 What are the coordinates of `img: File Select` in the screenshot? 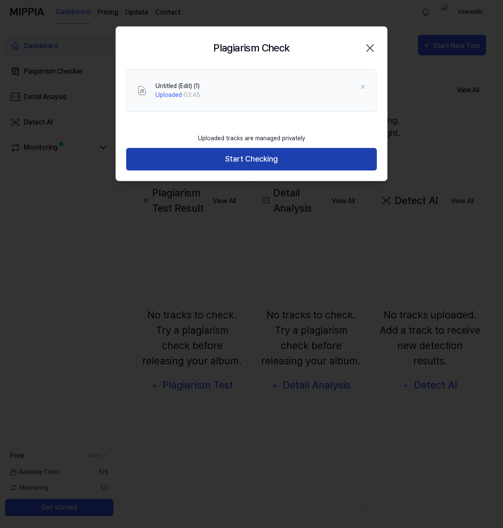 It's located at (142, 90).